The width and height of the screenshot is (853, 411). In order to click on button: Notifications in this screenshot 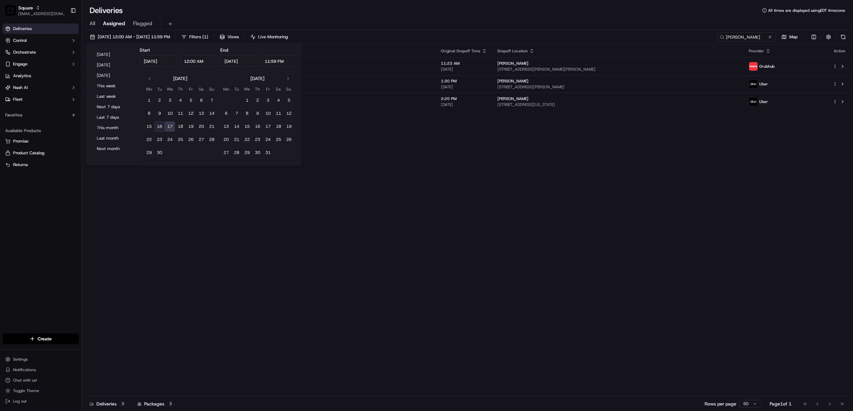, I will do `click(41, 370)`.